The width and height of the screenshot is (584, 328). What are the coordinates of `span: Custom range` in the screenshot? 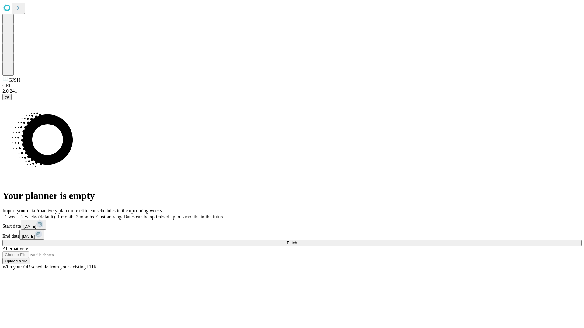 It's located at (110, 217).